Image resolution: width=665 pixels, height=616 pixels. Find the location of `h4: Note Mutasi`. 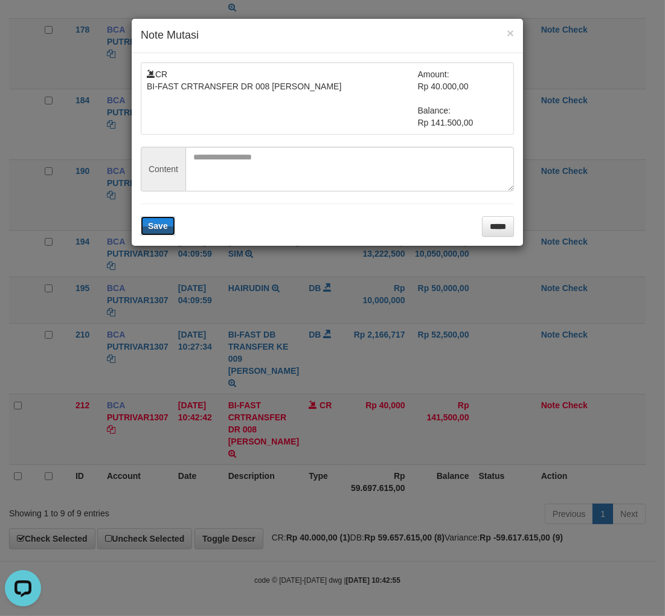

h4: Note Mutasi is located at coordinates (327, 36).